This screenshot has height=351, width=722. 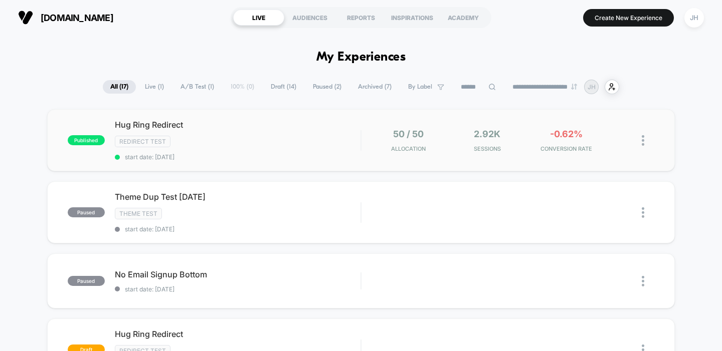 What do you see at coordinates (197, 87) in the screenshot?
I see `span: A/B Test ( 1 )` at bounding box center [197, 87].